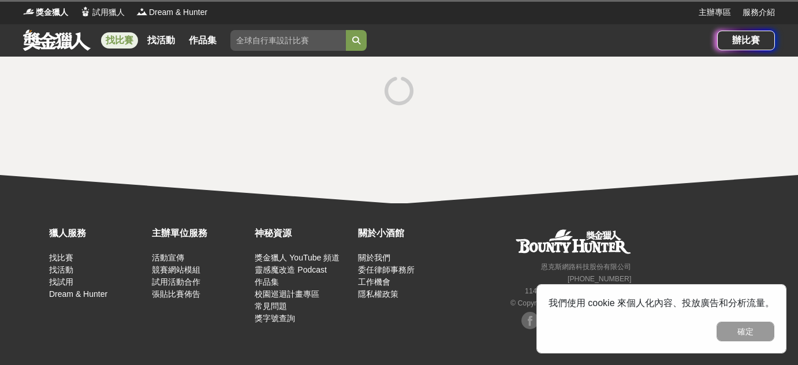 The image size is (798, 365). What do you see at coordinates (176, 282) in the screenshot?
I see `a: 試用活動合作` at bounding box center [176, 282].